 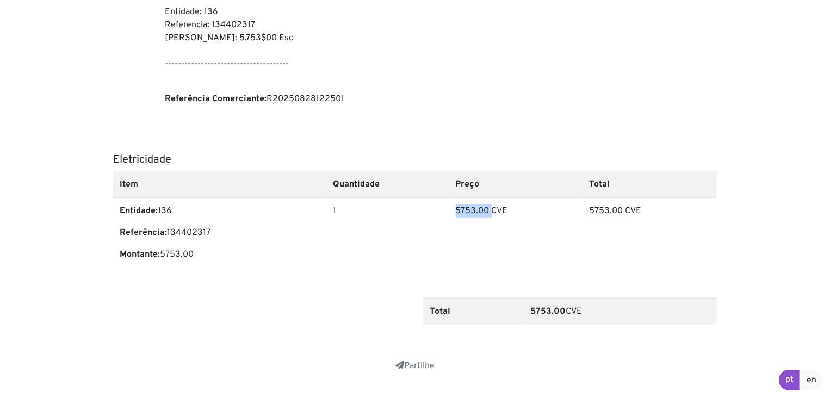 I want to click on td: 1, so click(x=388, y=237).